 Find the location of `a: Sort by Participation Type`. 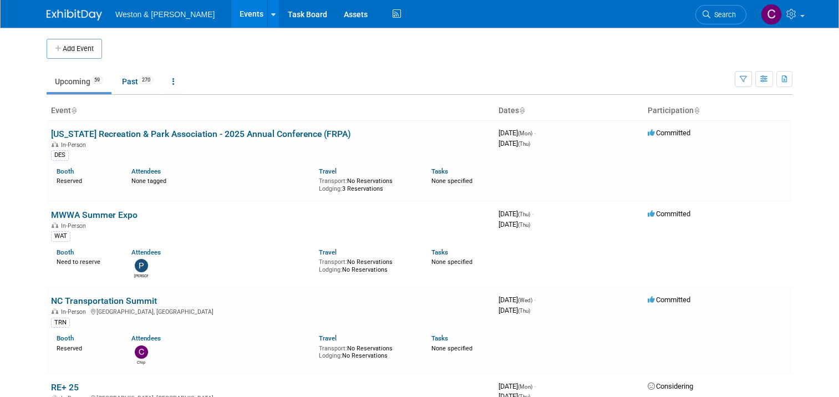

a: Sort by Participation Type is located at coordinates (696, 110).